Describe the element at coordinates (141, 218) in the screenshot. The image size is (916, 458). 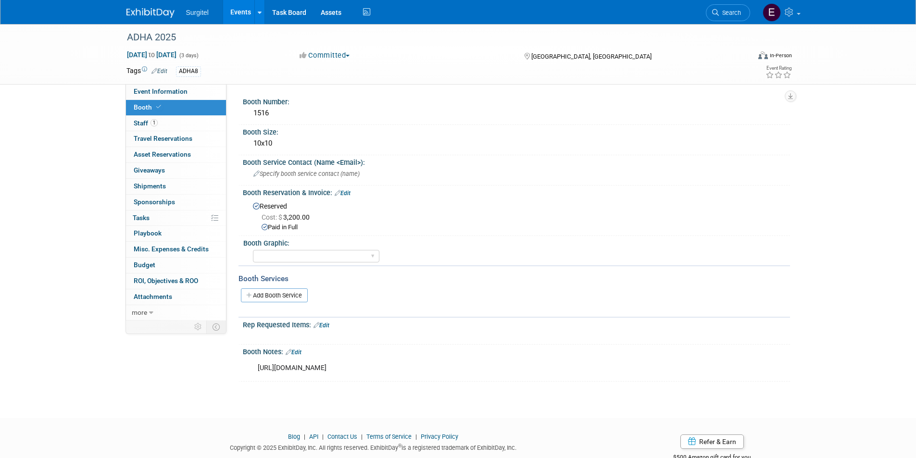
I see `span: Tasks` at that location.